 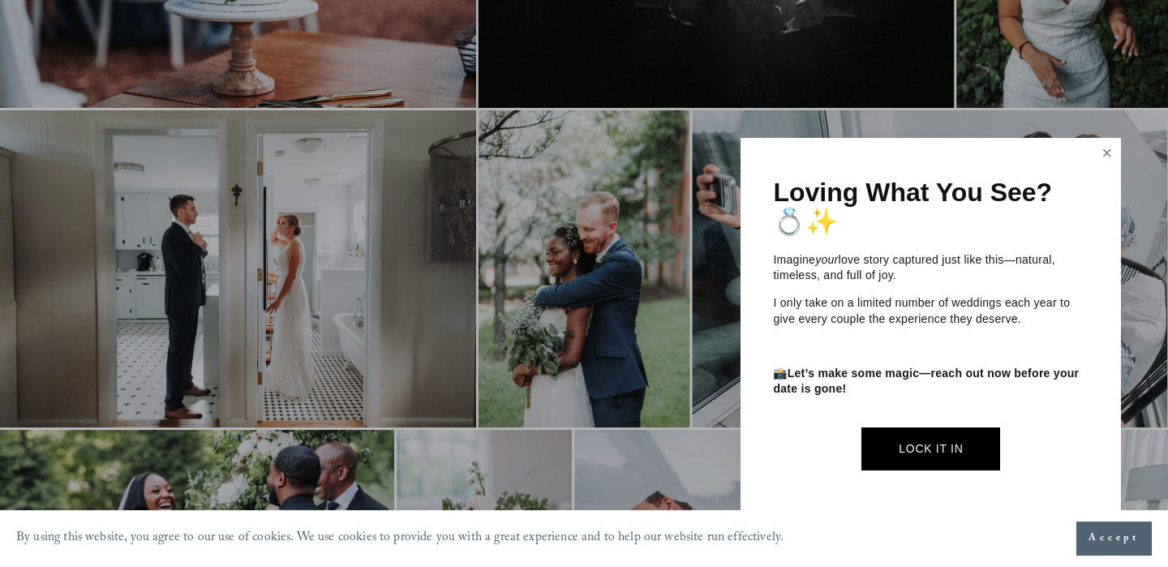 What do you see at coordinates (927, 381) in the screenshot?
I see `strong: Let’s make some magic—reach out now before your date is gone!` at bounding box center [927, 381].